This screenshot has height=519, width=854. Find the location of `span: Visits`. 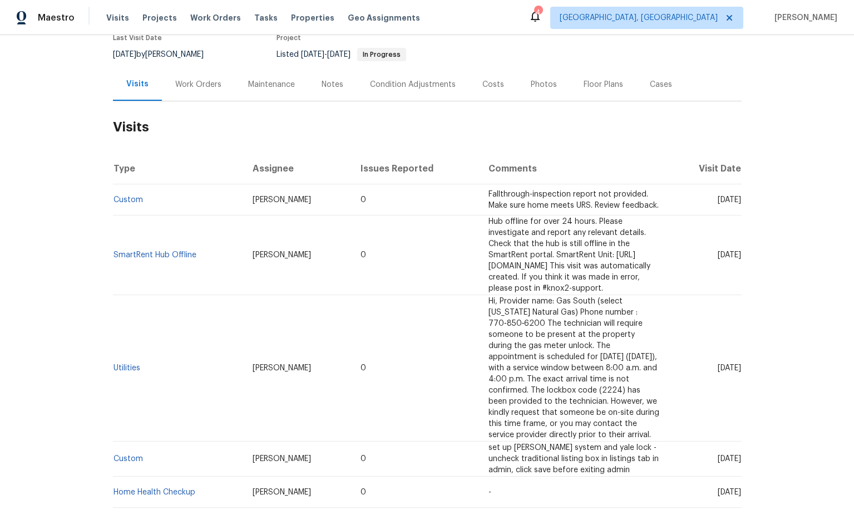

span: Visits is located at coordinates (117, 18).